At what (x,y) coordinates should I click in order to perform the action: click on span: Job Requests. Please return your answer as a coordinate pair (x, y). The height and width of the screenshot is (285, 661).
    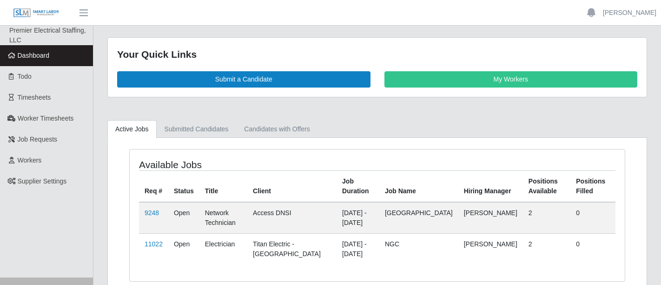
    Looking at the image, I should click on (38, 139).